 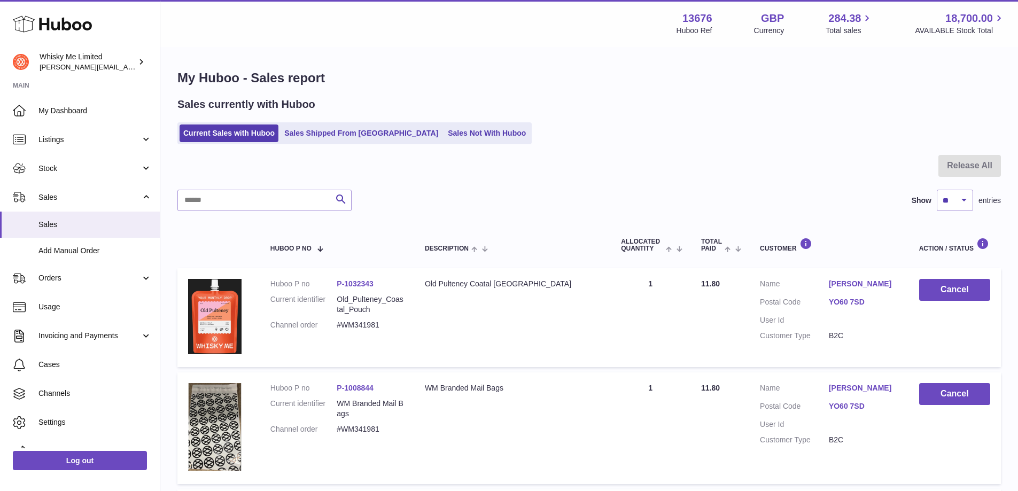 I want to click on h2: Sales currently with Huboo, so click(x=246, y=104).